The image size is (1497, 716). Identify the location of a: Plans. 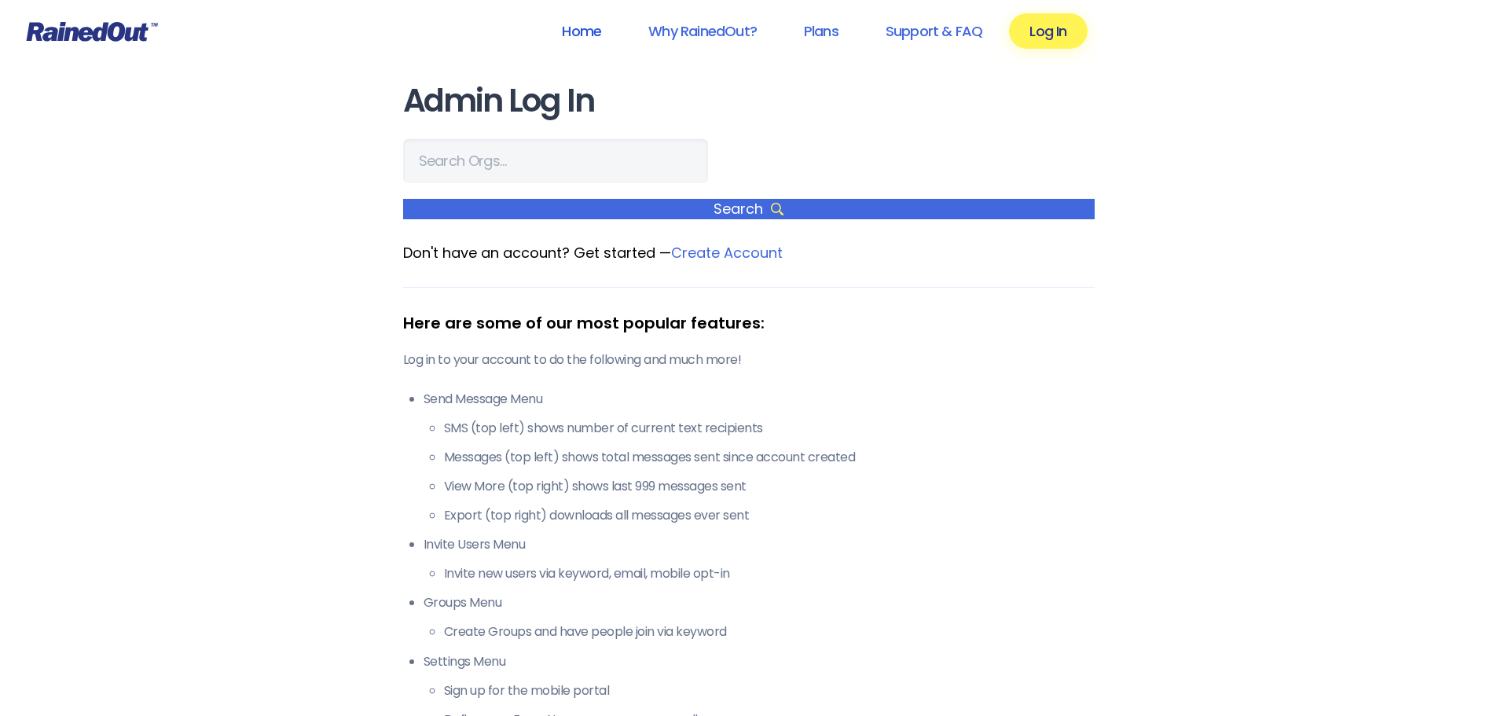
(821, 31).